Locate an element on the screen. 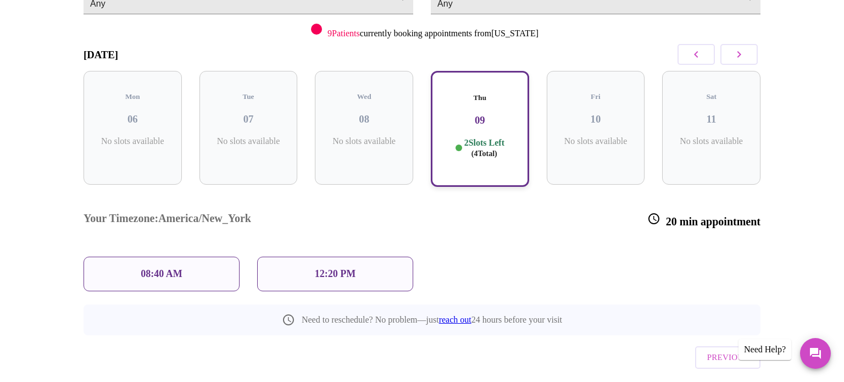  button: Previous is located at coordinates (728, 357).